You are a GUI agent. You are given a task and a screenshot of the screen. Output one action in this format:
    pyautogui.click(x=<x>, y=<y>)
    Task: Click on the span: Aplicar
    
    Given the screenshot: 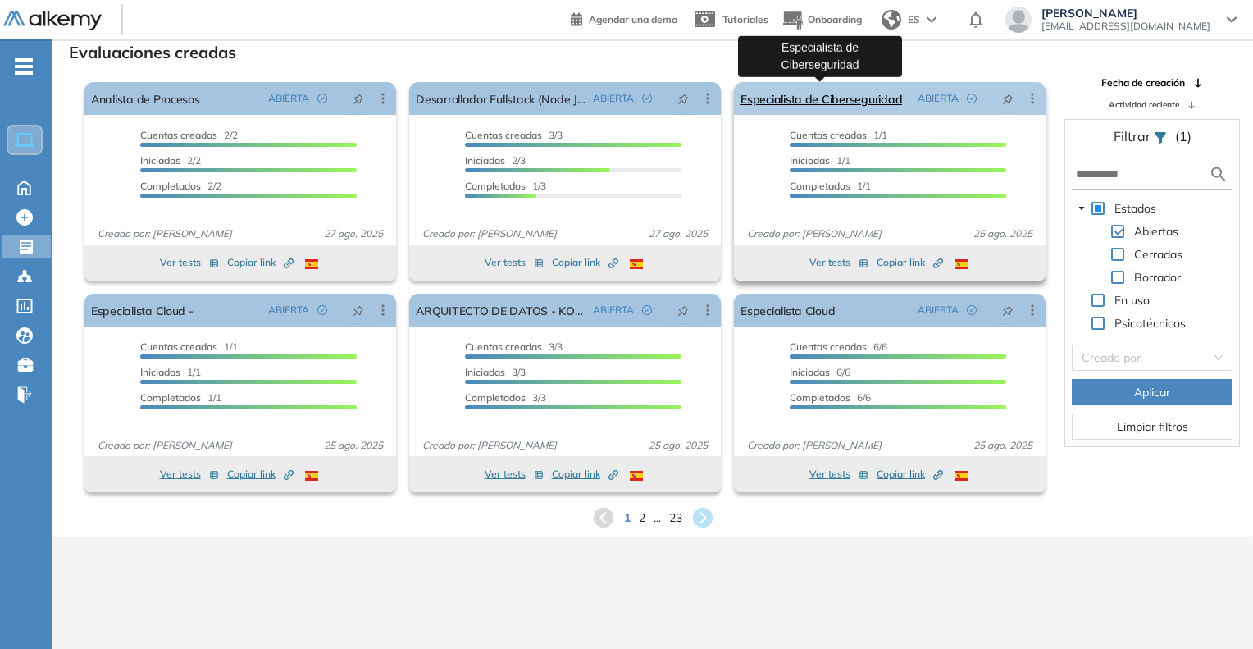 What is the action you would take?
    pyautogui.click(x=1152, y=392)
    